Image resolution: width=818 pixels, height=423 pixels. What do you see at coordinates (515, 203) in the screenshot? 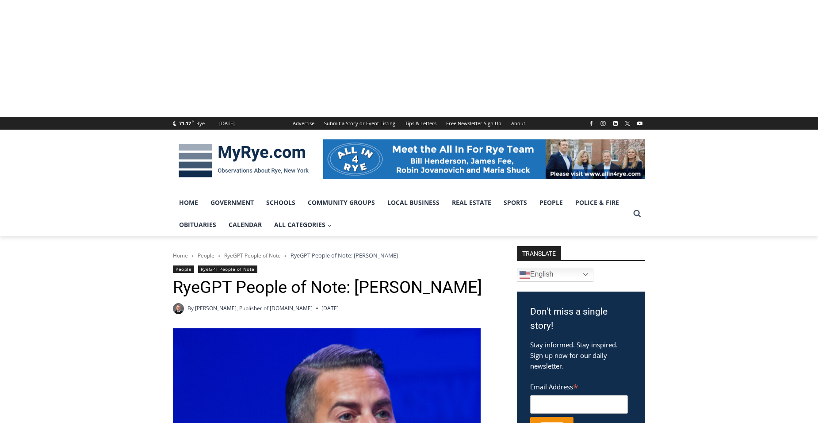
I see `a: Sports` at bounding box center [515, 203].